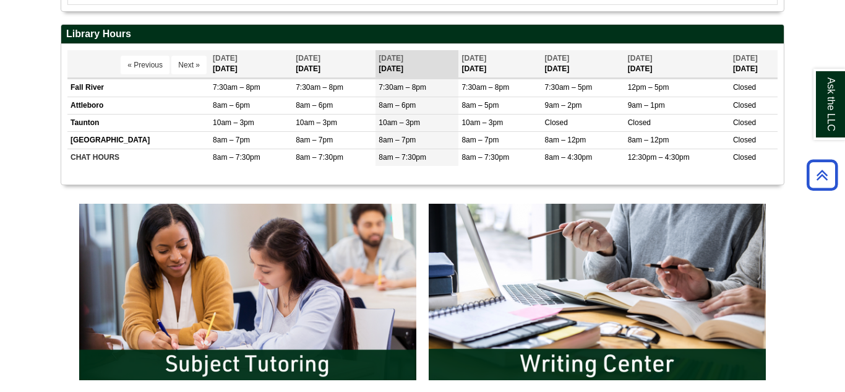 Image resolution: width=845 pixels, height=392 pixels. Describe the element at coordinates (569, 157) in the screenshot. I see `span: 8am – 4:30pm` at that location.